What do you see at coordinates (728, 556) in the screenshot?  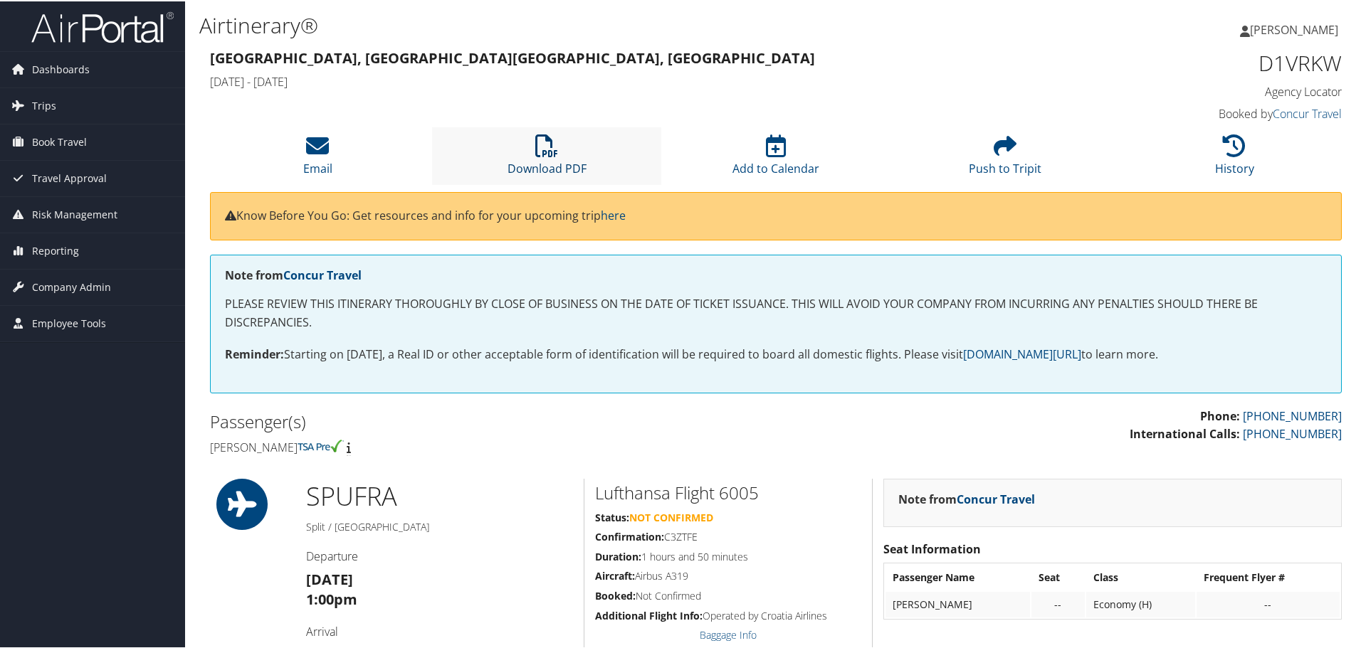 I see `h5: 1 hours and 50 minutes` at bounding box center [728, 556].